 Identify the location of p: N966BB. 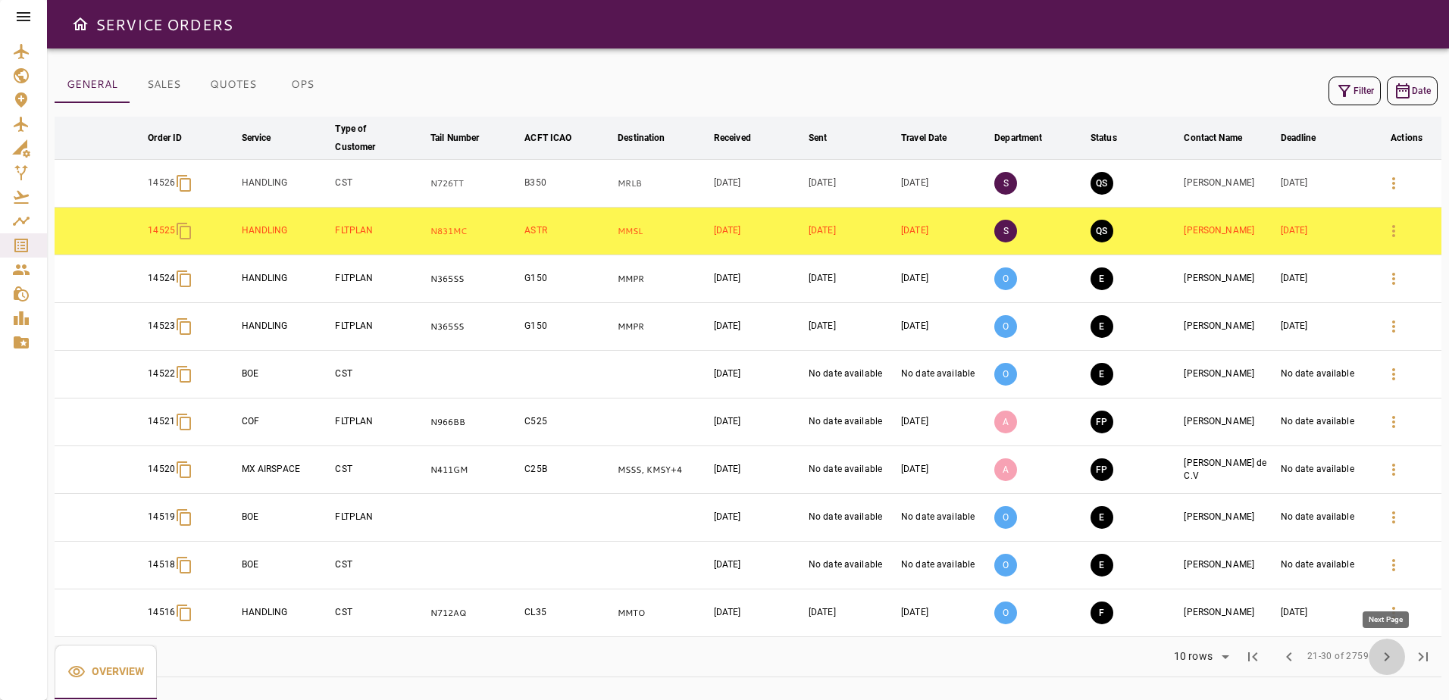
(474, 422).